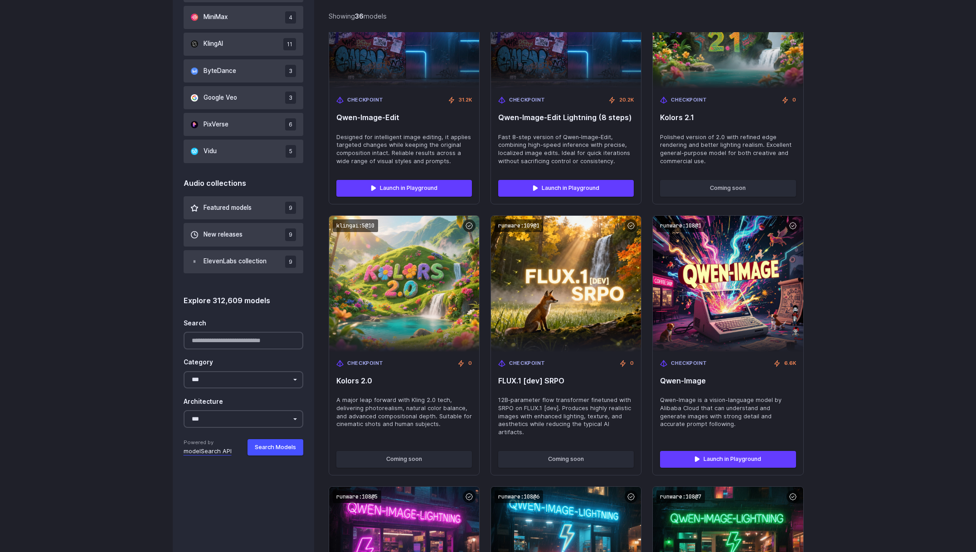 Image resolution: width=976 pixels, height=552 pixels. I want to click on span: 11, so click(290, 44).